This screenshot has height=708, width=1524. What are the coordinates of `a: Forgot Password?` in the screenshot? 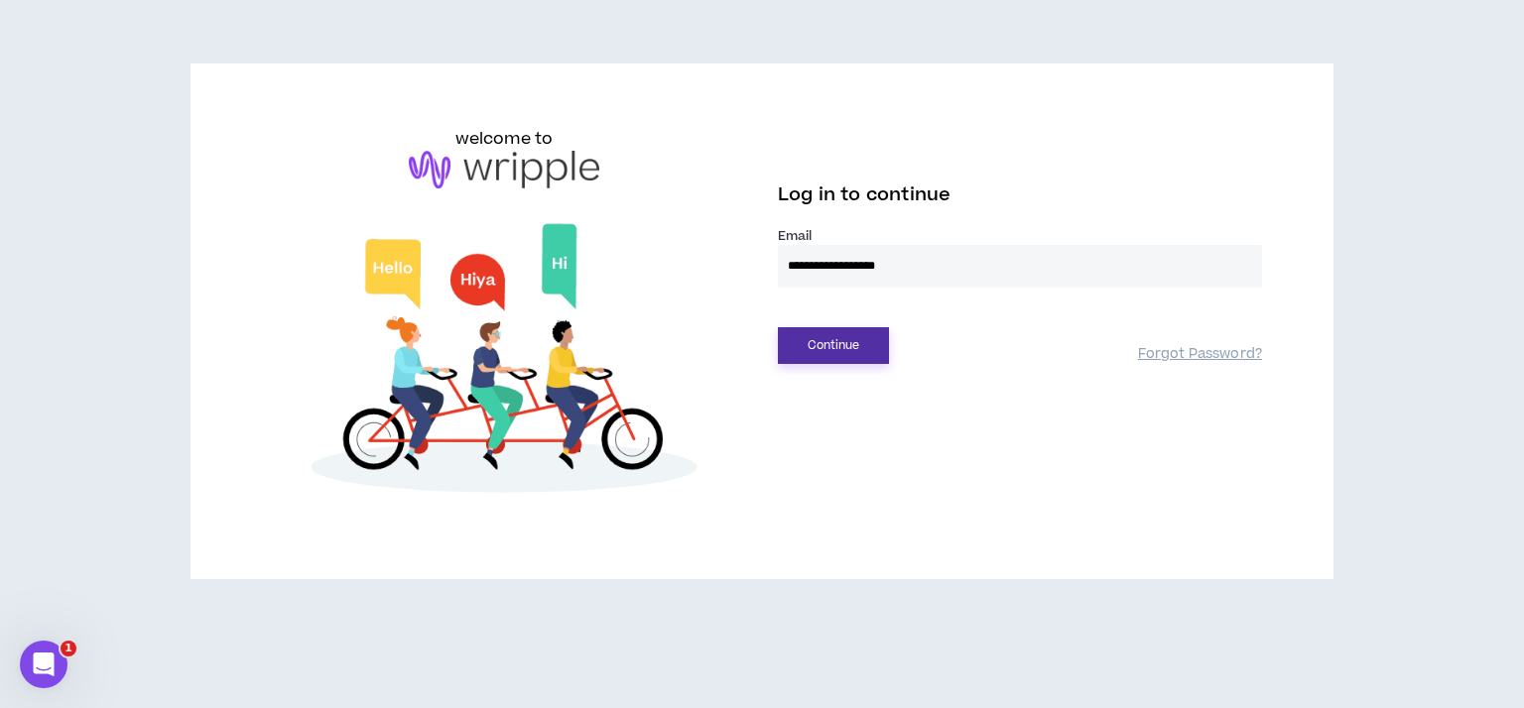 It's located at (1199, 354).